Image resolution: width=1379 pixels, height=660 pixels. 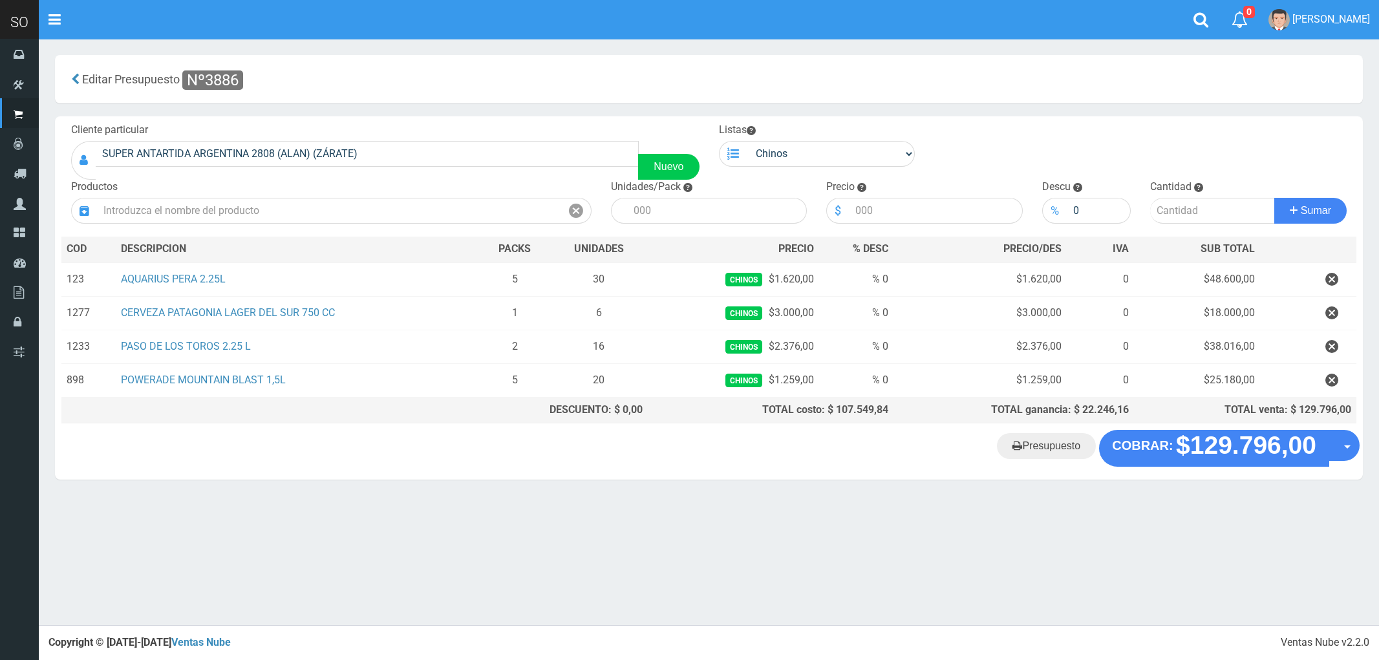 What do you see at coordinates (1249, 12) in the screenshot?
I see `span: 0` at bounding box center [1249, 12].